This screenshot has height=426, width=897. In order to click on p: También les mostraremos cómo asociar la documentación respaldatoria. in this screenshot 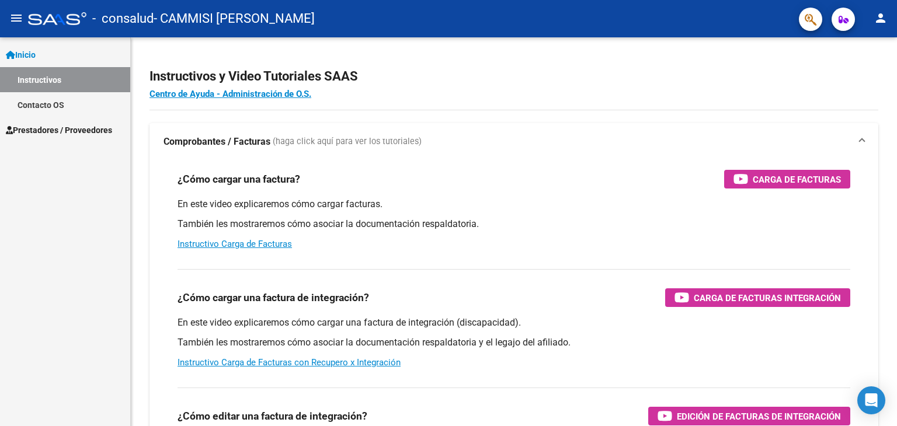, I will do `click(514, 224)`.